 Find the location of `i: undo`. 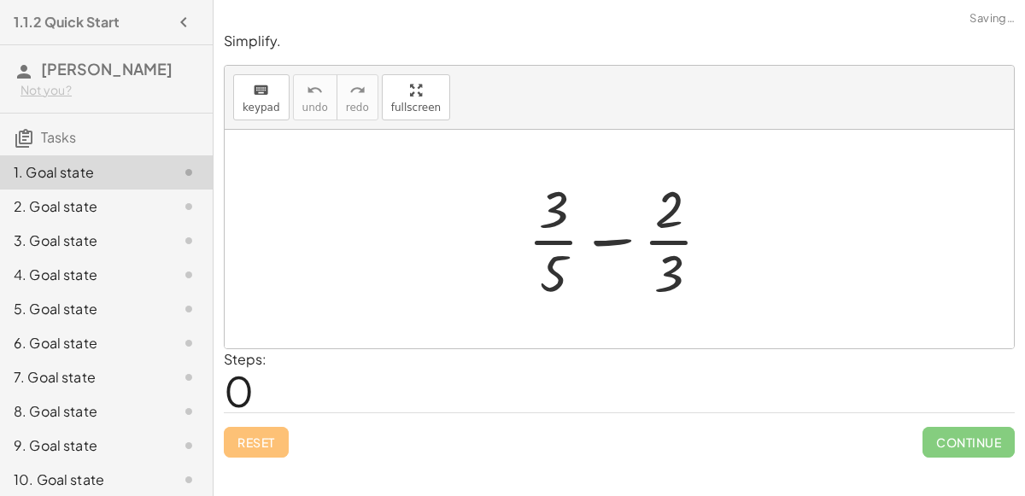

i: undo is located at coordinates (314, 91).